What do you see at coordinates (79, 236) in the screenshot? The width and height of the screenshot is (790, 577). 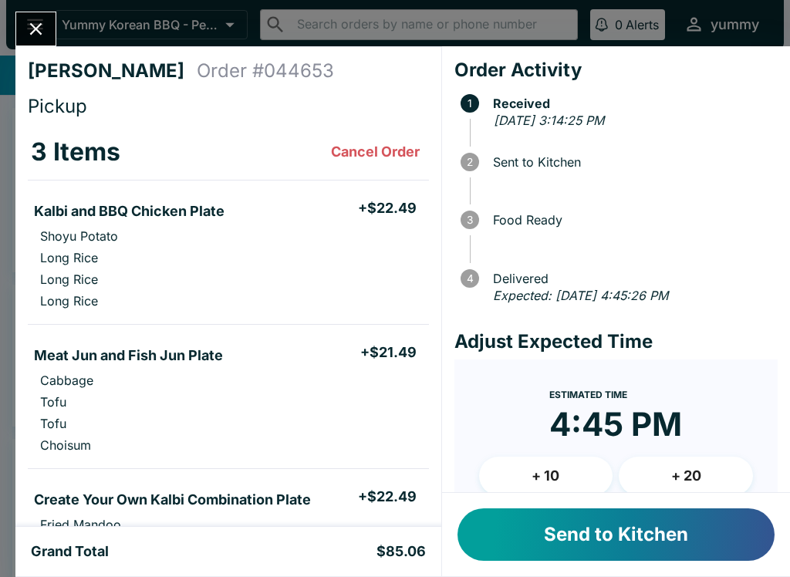 I see `p: Shoyu Potato` at bounding box center [79, 236].